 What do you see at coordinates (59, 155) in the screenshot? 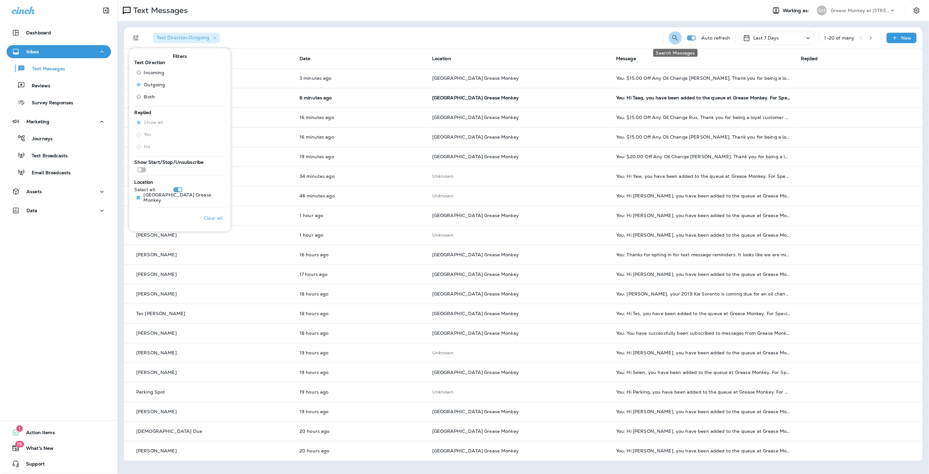
I see `button: Text Broadcasts` at bounding box center [59, 155].